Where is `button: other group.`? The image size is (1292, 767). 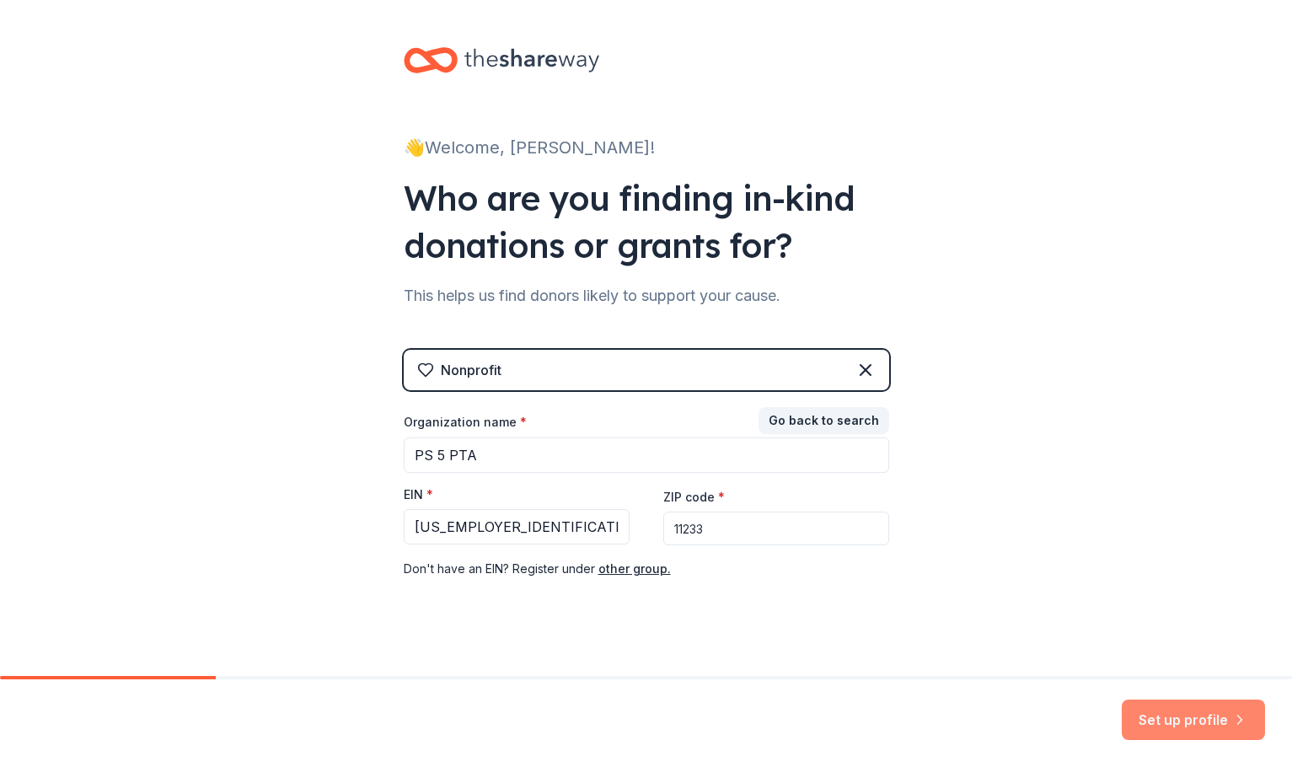
button: other group. is located at coordinates (635, 569).